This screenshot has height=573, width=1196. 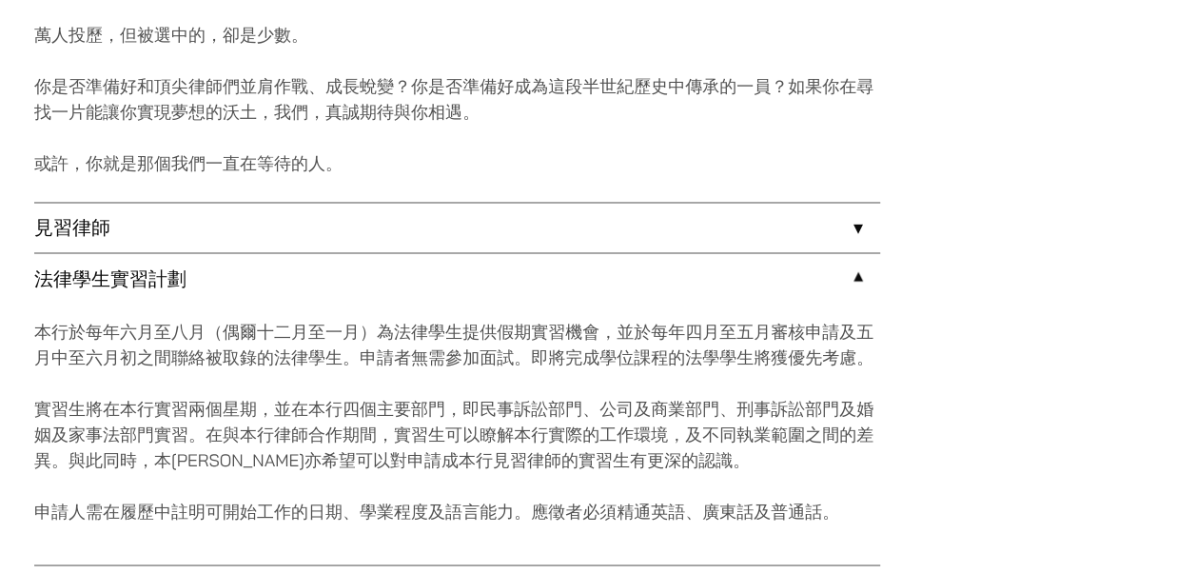 What do you see at coordinates (457, 344) in the screenshot?
I see `p: 本行於每年六月至八月（偶爾十二月至一月）為法律學生提供假期實習機會，並於每年四月至五月審核申請及五月中至六月初之間聯絡被取錄的法律學生。申請者無需參加面試。即將完成學位課程的法學學生將獲優先考慮。` at bounding box center [457, 344].